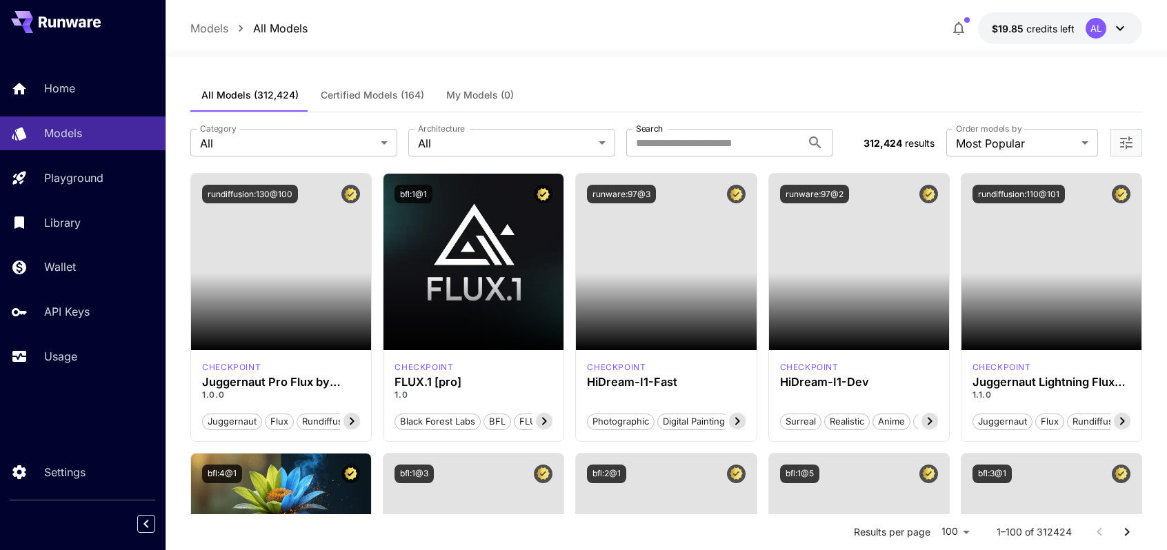 This screenshot has height=550, width=1167. I want to click on h3: HiDream-I1-Fast, so click(665, 382).